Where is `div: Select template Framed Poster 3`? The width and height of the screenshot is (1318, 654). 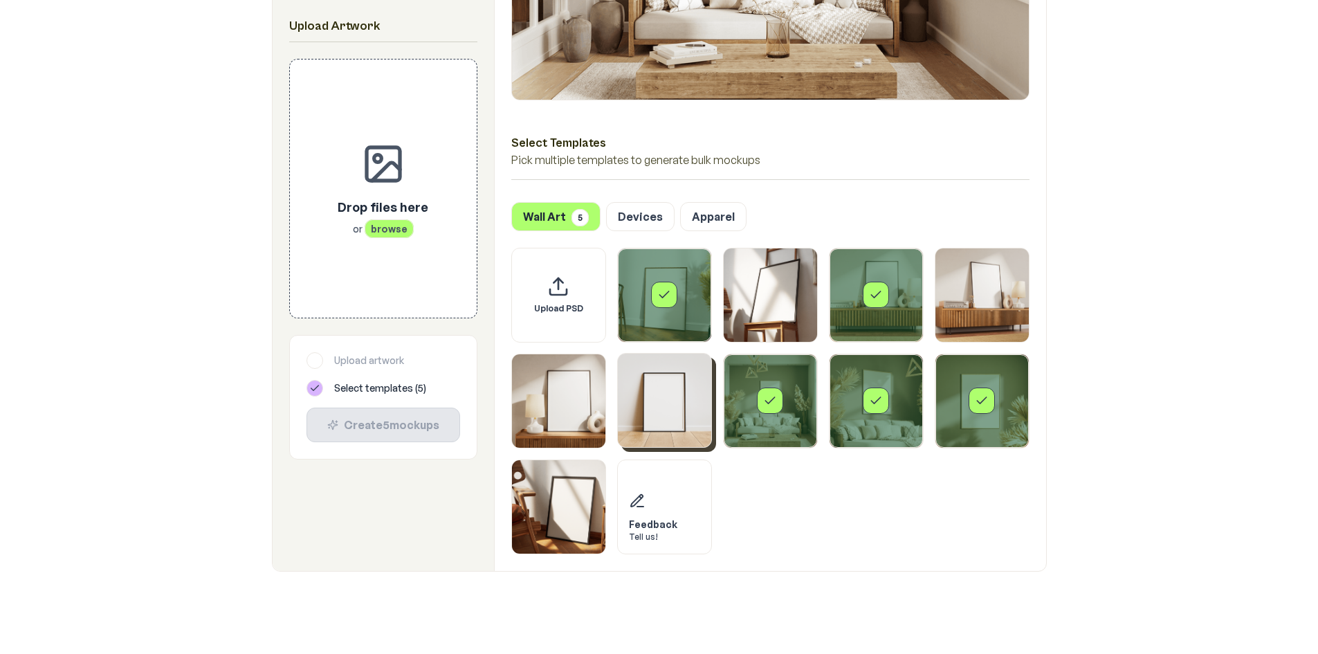 div: Select template Framed Poster 3 is located at coordinates (876, 295).